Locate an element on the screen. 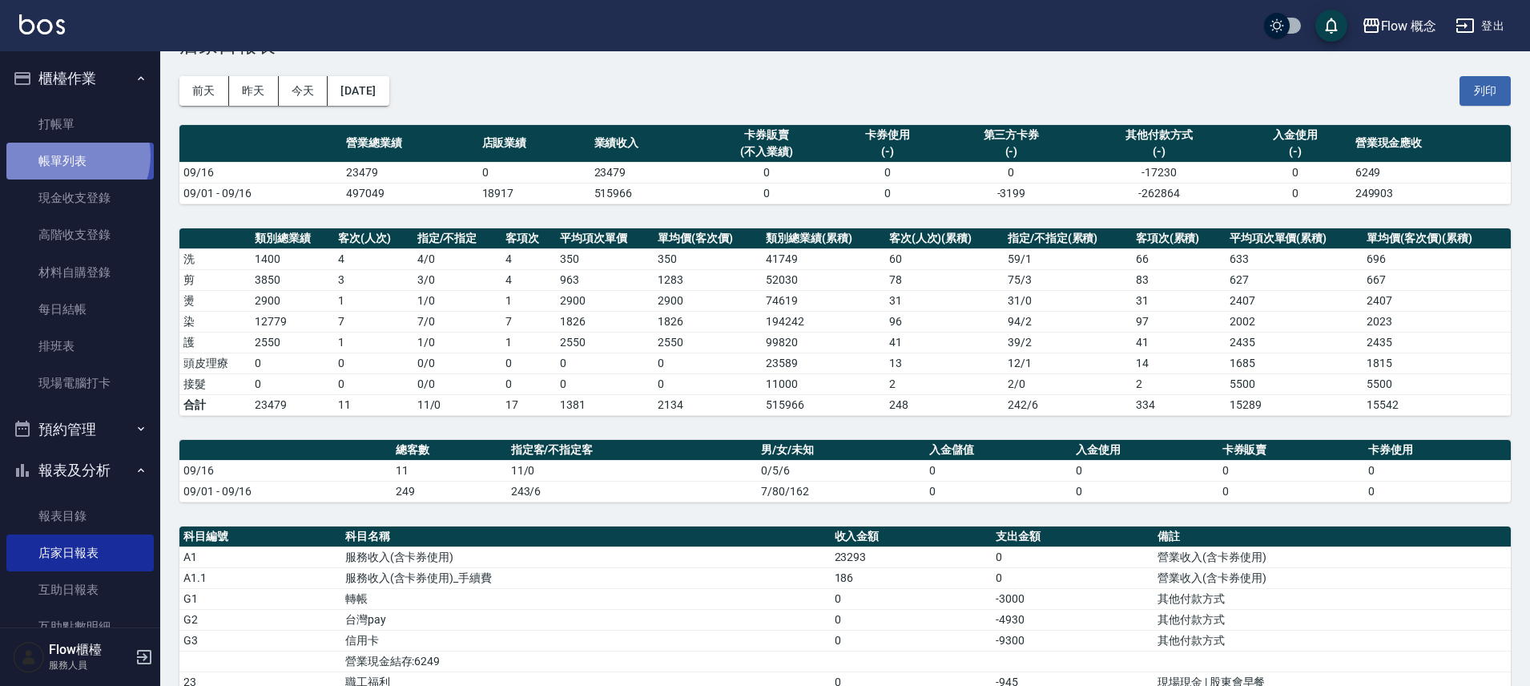 This screenshot has height=686, width=1530. a: 互助點數明細 is located at coordinates (80, 626).